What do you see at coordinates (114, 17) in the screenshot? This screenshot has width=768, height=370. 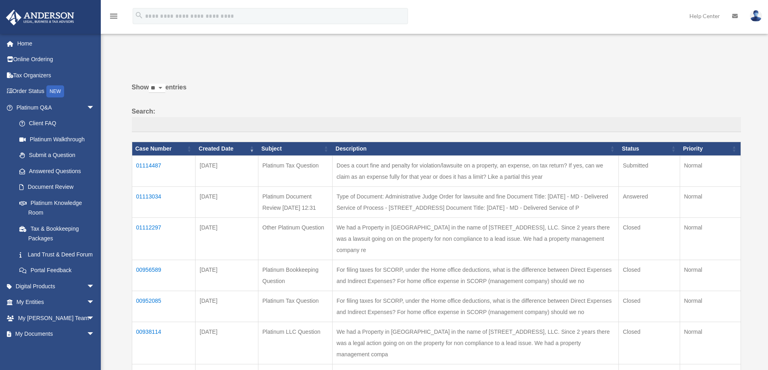 I see `a: menu` at bounding box center [114, 17].